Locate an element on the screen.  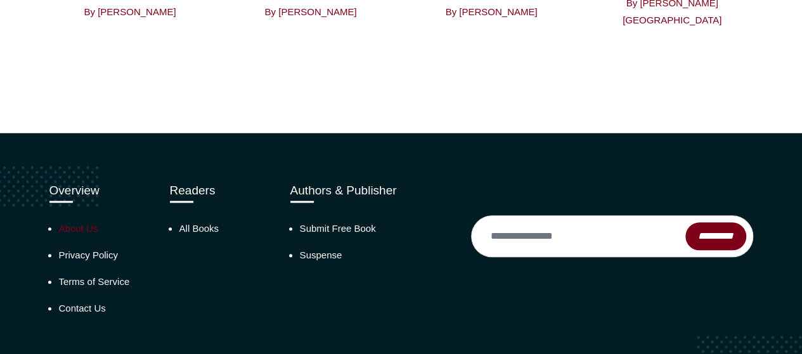
a: About Us is located at coordinates (79, 228).